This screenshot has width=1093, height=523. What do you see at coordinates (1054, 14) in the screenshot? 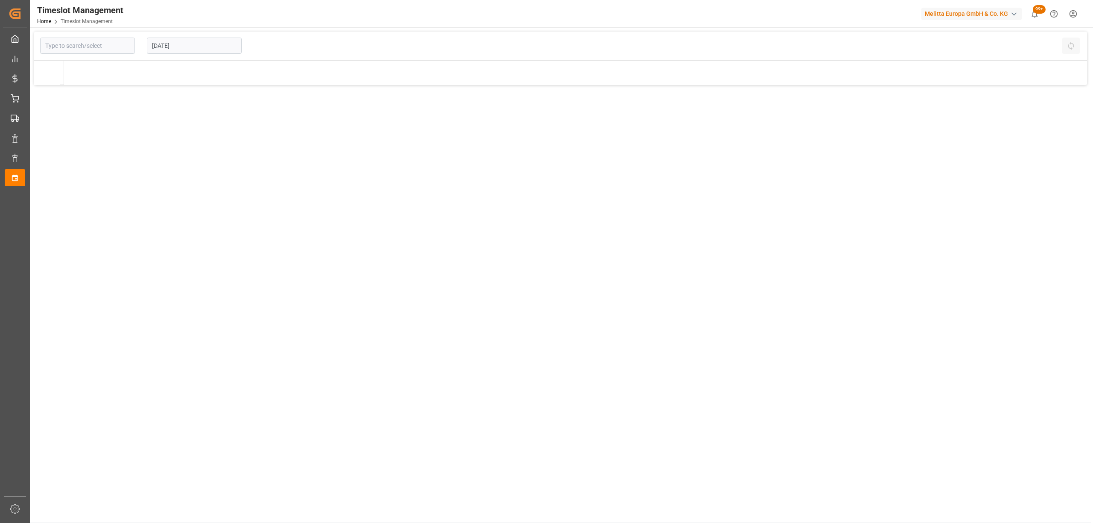
I see `button: Help Center` at bounding box center [1054, 14].